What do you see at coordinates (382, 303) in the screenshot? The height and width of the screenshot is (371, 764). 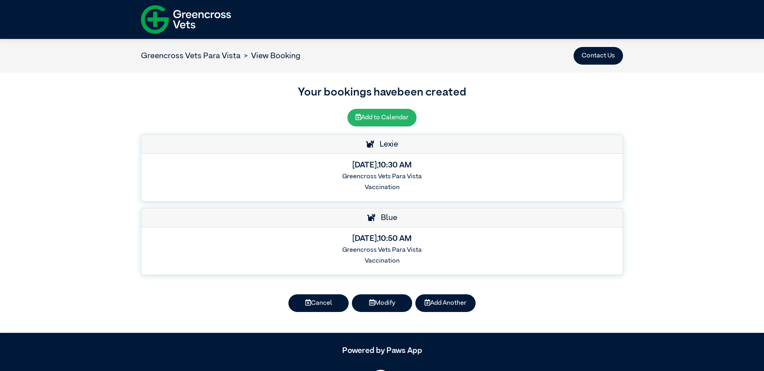 I see `button: Modify` at bounding box center [382, 303].